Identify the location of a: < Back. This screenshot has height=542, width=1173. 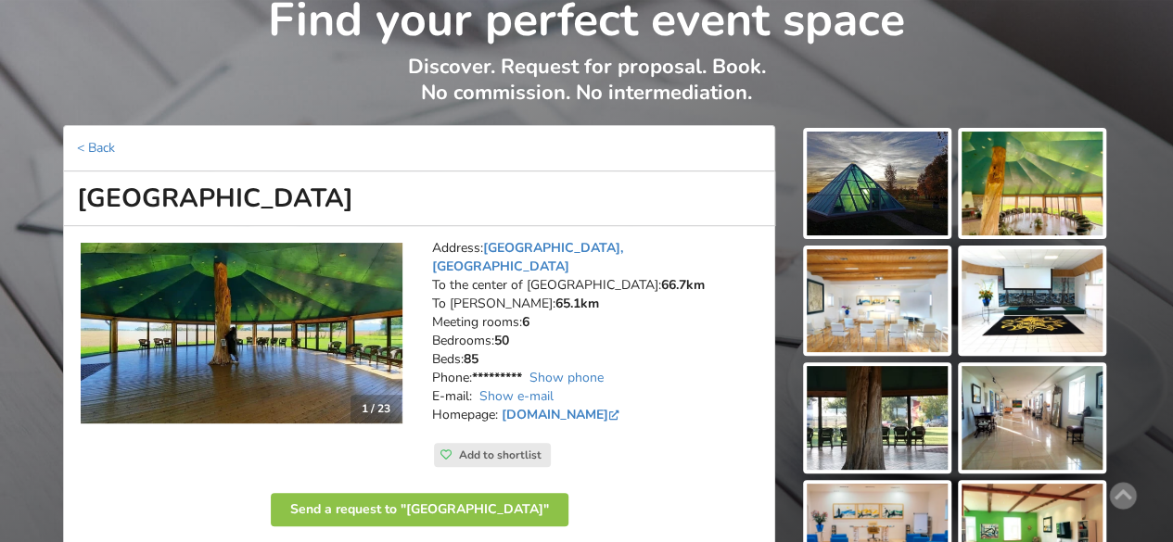
(95, 147).